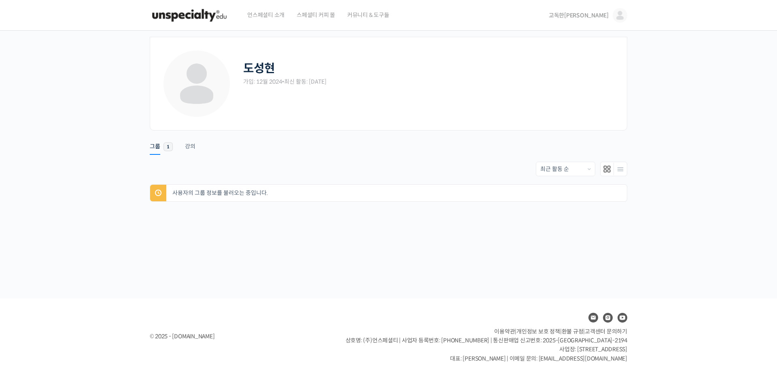 Image resolution: width=777 pixels, height=382 pixels. Describe the element at coordinates (155, 149) in the screenshot. I see `div: 그룹` at that location.